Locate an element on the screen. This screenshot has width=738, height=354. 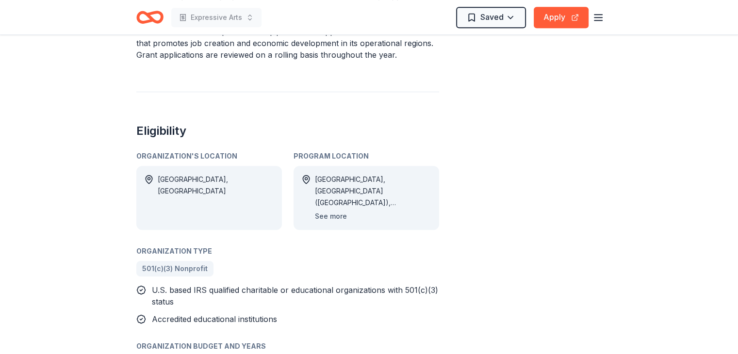
button: See more is located at coordinates (331, 216).